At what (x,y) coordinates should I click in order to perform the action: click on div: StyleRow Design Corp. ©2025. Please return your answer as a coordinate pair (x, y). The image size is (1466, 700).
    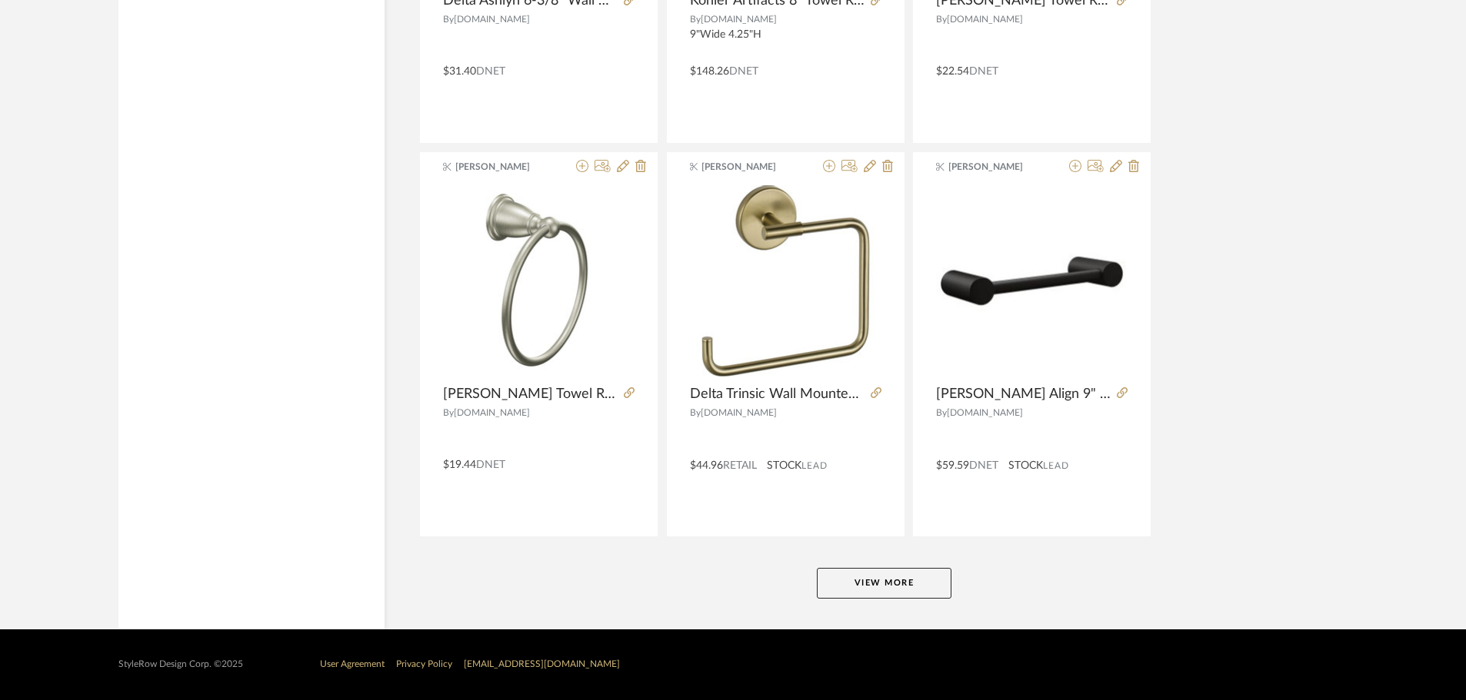
    Looking at the image, I should click on (181, 664).